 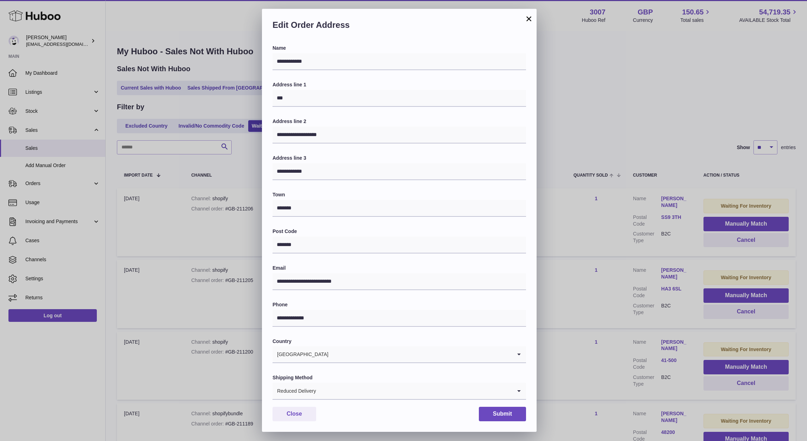 I want to click on label: Shipping Method, so click(x=399, y=377).